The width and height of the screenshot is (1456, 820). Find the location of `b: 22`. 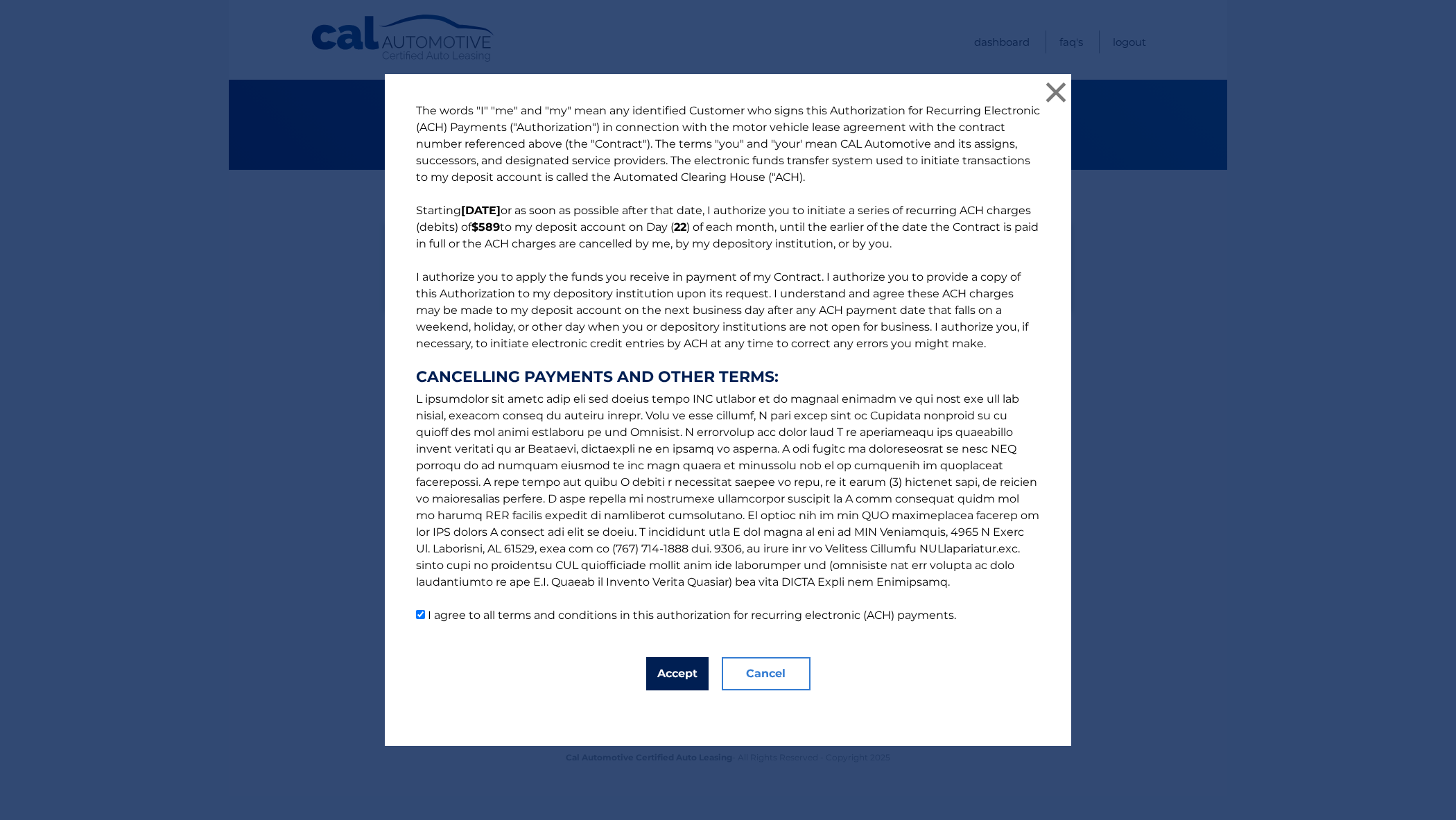

b: 22 is located at coordinates (680, 227).